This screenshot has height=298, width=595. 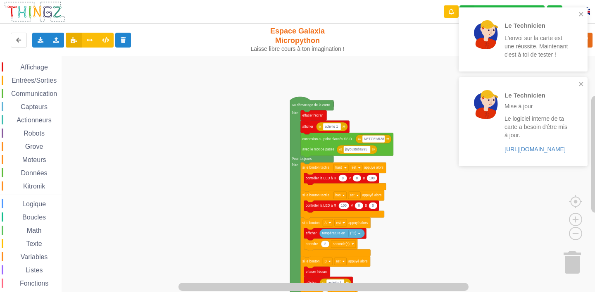 I want to click on span: Capteurs, so click(x=34, y=107).